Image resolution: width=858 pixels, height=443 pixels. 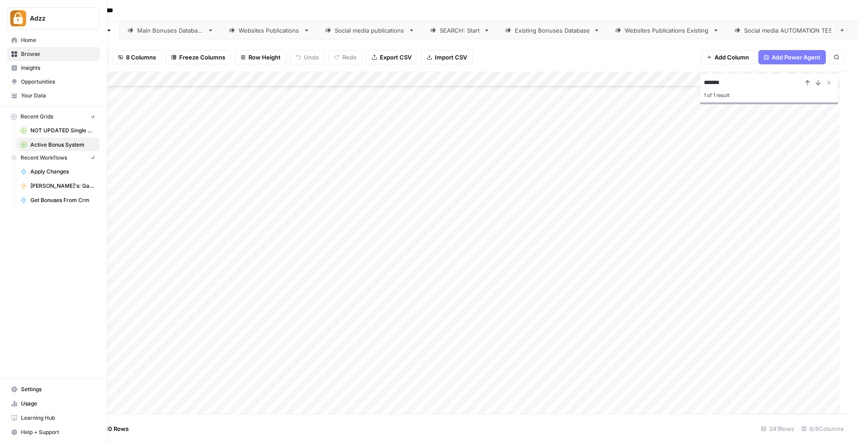 What do you see at coordinates (58, 68) in the screenshot?
I see `span: Insights` at bounding box center [58, 68].